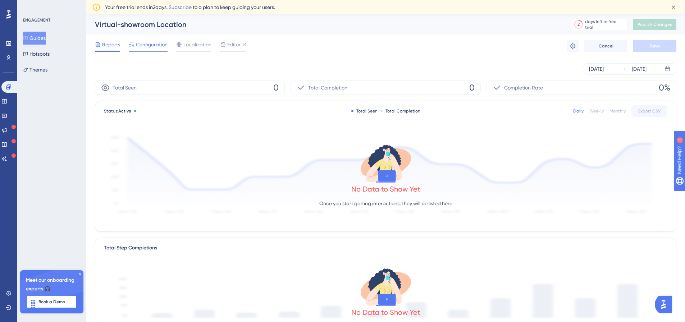 The width and height of the screenshot is (685, 322). I want to click on span: Save, so click(655, 46).